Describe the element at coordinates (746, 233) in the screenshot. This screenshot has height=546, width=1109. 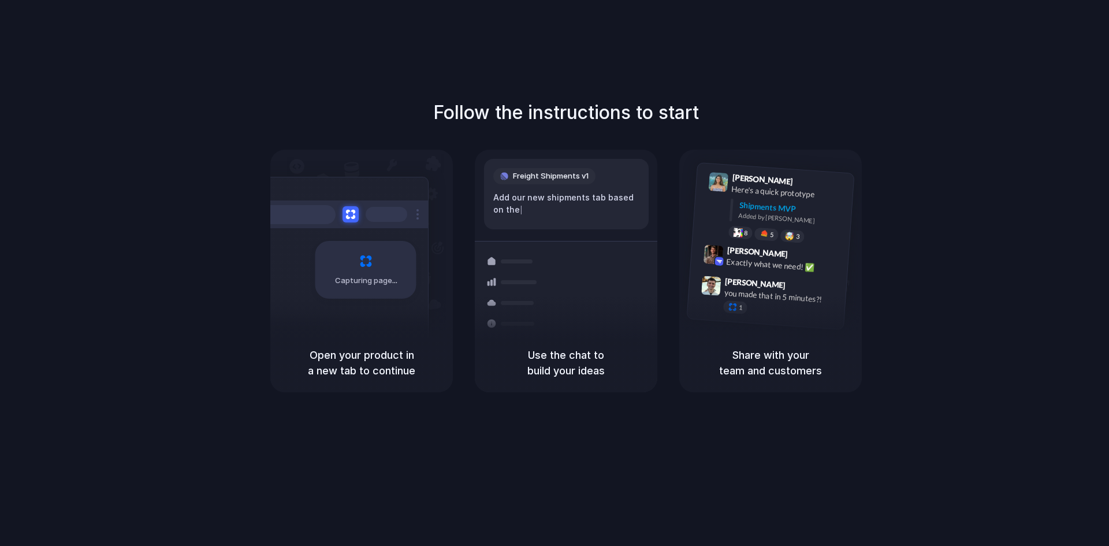
I see `span: 8` at that location.